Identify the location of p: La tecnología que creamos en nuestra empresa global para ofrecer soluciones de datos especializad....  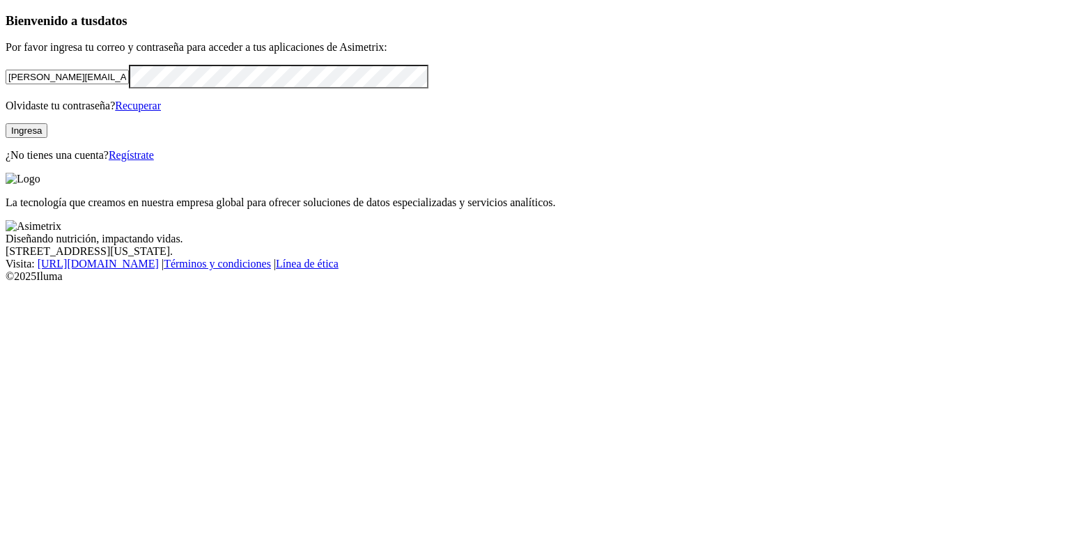
(535, 203).